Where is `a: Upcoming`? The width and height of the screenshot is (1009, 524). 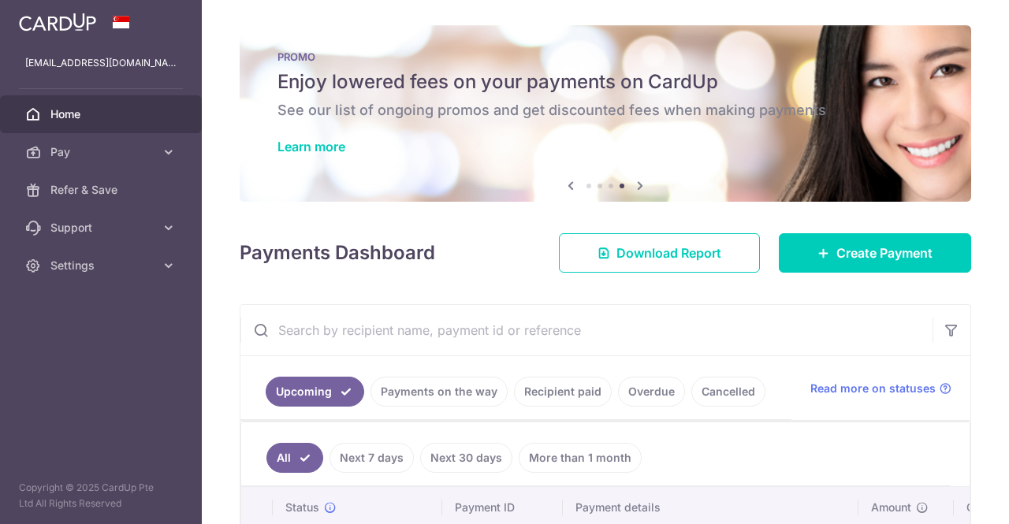
a: Upcoming is located at coordinates (314, 392).